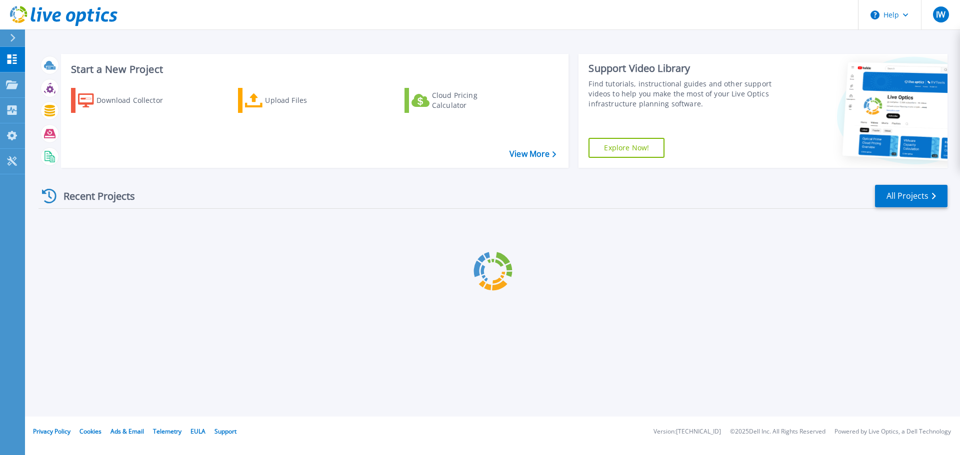  What do you see at coordinates (682, 68) in the screenshot?
I see `div: Support Video Library` at bounding box center [682, 68].